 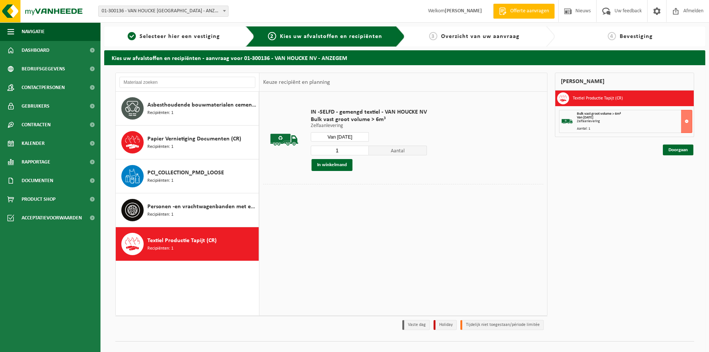 I want to click on span: Papier Vernietiging Documenten (CR), so click(x=194, y=139).